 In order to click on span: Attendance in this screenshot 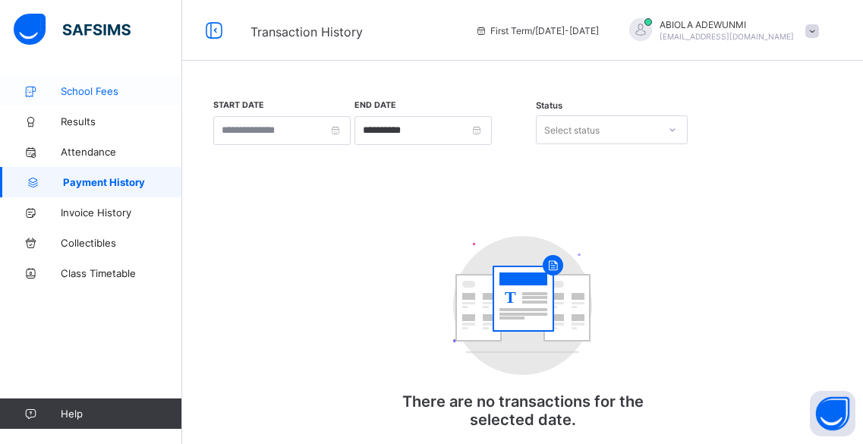, I will do `click(121, 152)`.